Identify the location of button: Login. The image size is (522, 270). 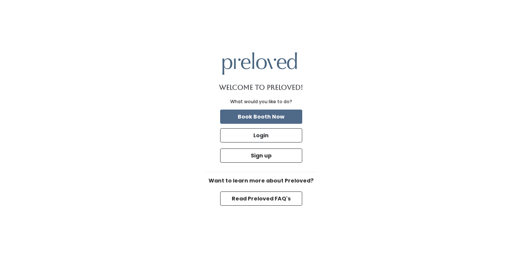
(261, 135).